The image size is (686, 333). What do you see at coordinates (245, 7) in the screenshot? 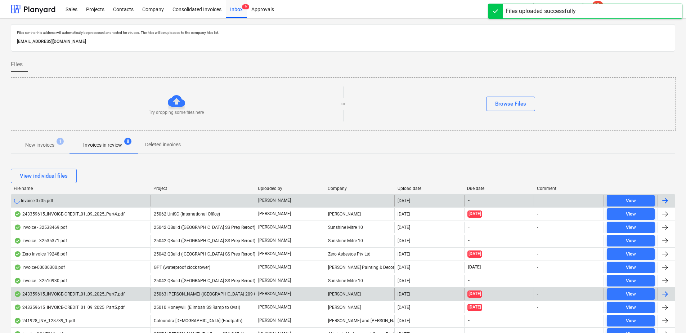
I see `span: 9` at bounding box center [245, 7].